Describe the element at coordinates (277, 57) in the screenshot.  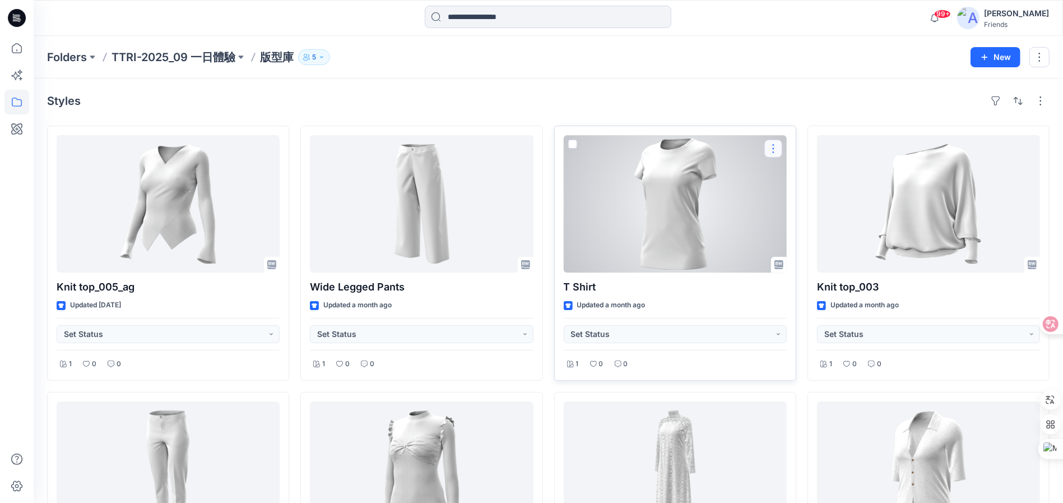
I see `p: 版型庫` at that location.